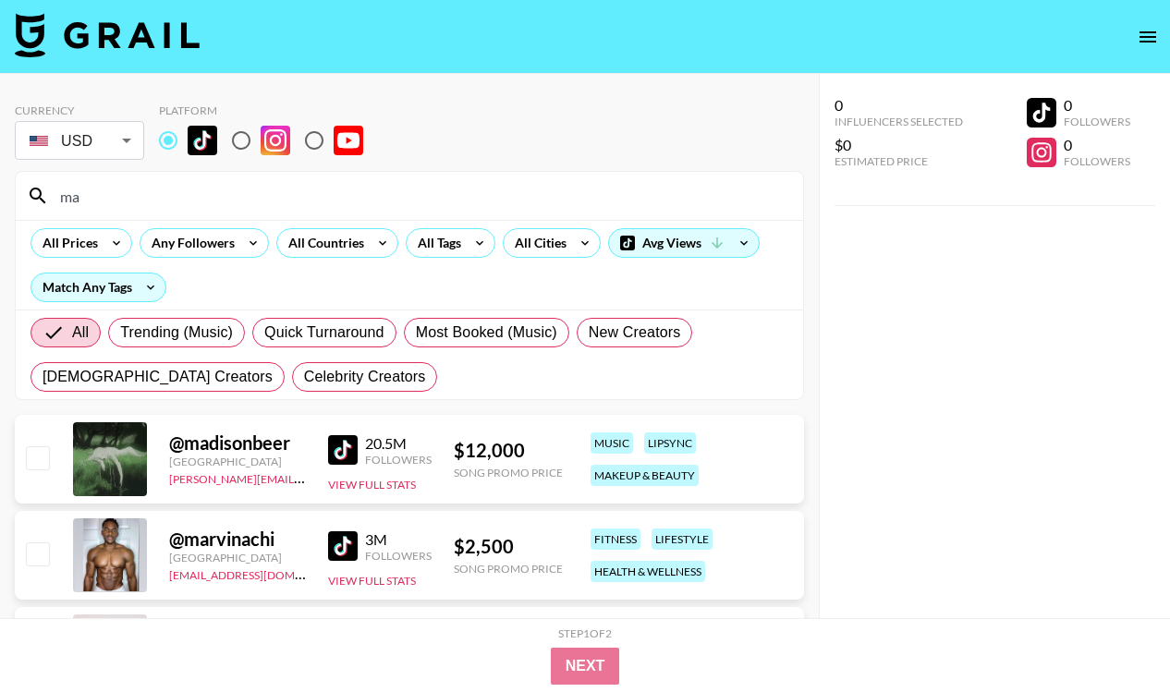 The width and height of the screenshot is (1170, 692). I want to click on div: All Prices, so click(67, 243).